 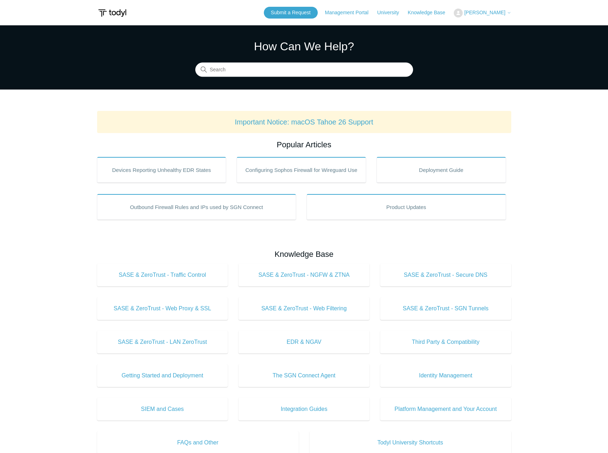 What do you see at coordinates (445, 275) in the screenshot?
I see `a: SASE & ZeroTrust - Secure DNS` at bounding box center [445, 275].